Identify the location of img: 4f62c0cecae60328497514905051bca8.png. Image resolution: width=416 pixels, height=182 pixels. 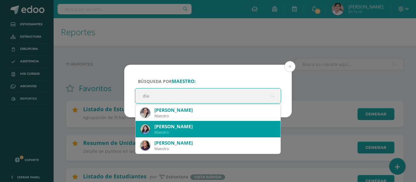
(145, 113).